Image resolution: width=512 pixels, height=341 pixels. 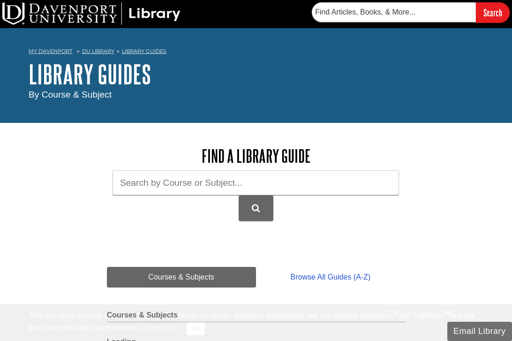 I want to click on div: By Course & Subject, so click(x=256, y=95).